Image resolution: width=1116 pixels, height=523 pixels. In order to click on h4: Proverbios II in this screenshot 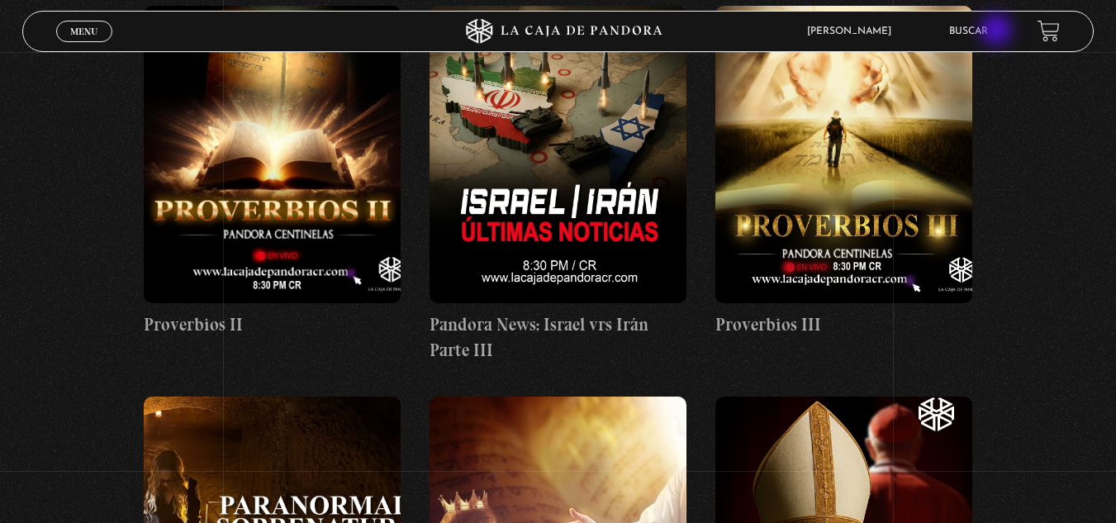, I will do `click(272, 325)`.